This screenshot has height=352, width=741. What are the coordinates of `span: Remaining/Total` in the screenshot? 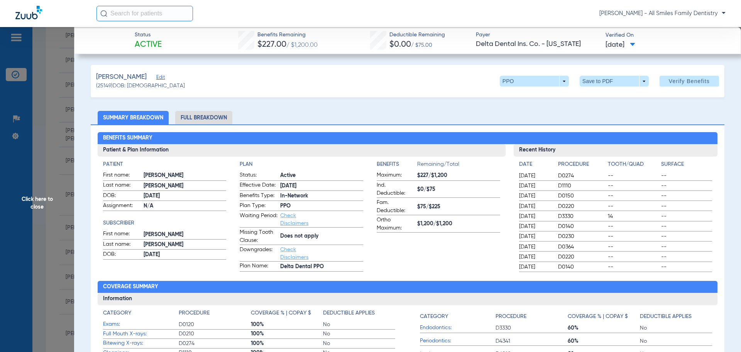 It's located at (459, 166).